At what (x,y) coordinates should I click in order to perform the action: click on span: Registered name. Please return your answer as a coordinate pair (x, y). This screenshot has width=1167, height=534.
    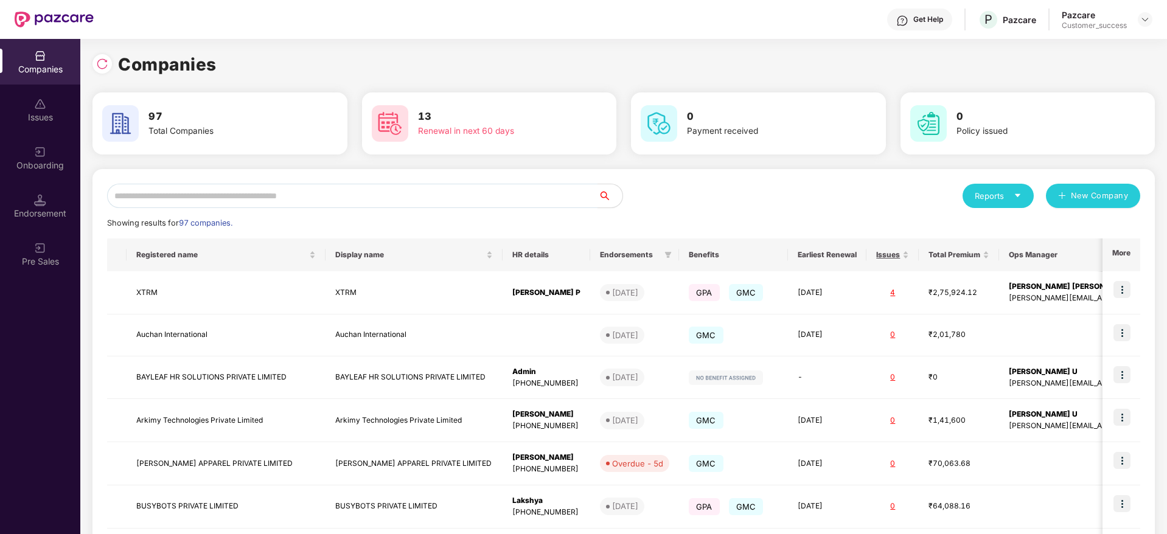
    Looking at the image, I should click on (222, 255).